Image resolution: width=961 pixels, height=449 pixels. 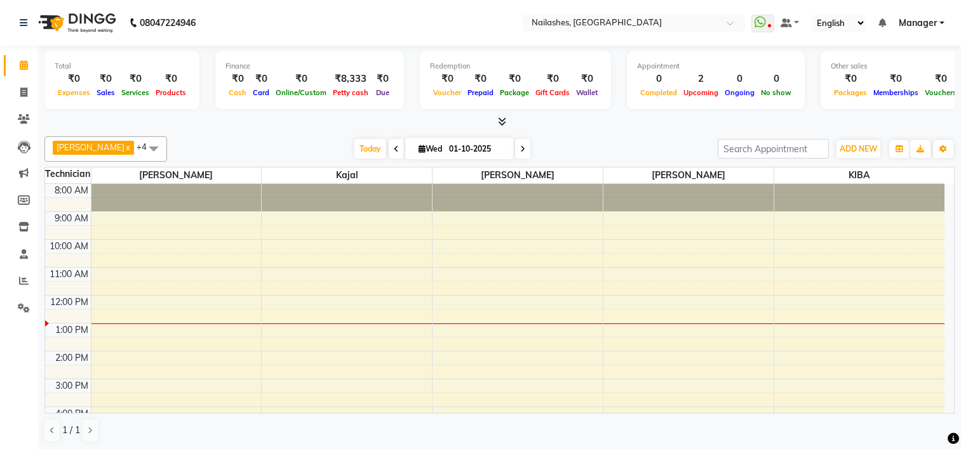 I want to click on div: Total, so click(x=122, y=66).